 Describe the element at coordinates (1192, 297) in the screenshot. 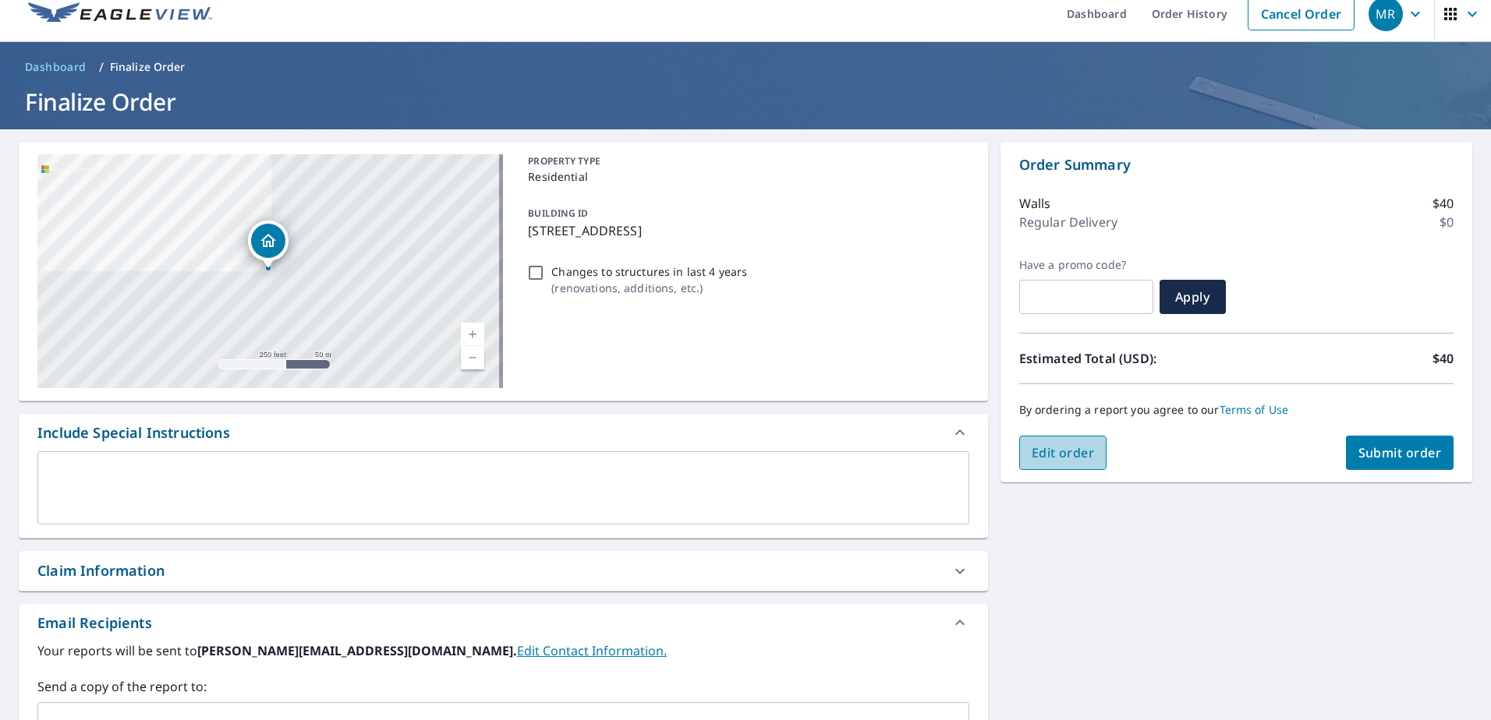

I see `span: Apply` at that location.